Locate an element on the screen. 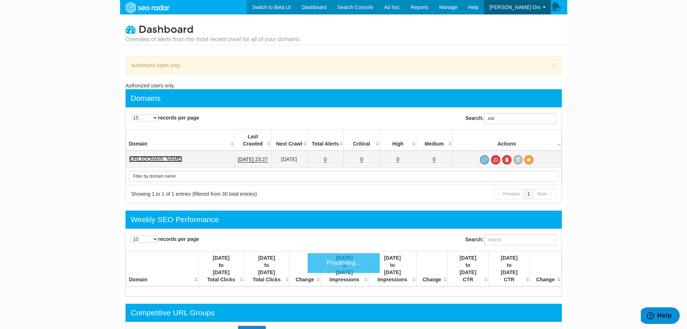 The height and width of the screenshot is (329, 687). th: Last Crawled: activate to sort column descending is located at coordinates (253, 140).